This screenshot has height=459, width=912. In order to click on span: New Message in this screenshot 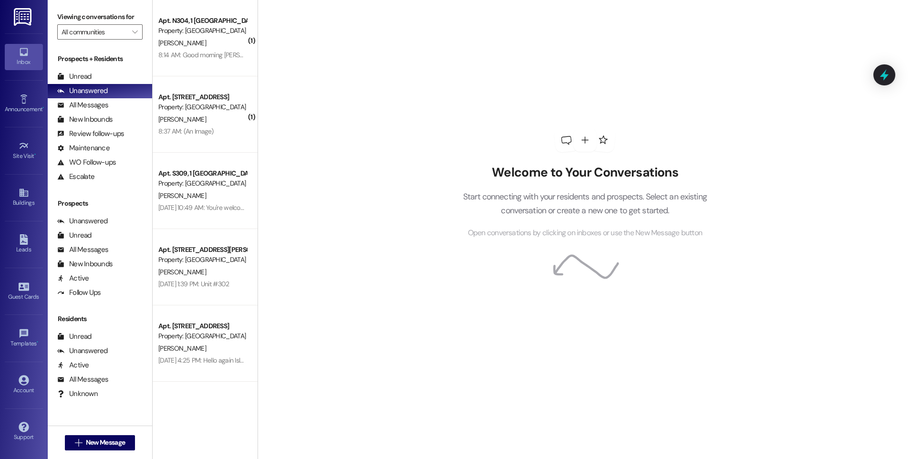, I will do `click(105, 442)`.